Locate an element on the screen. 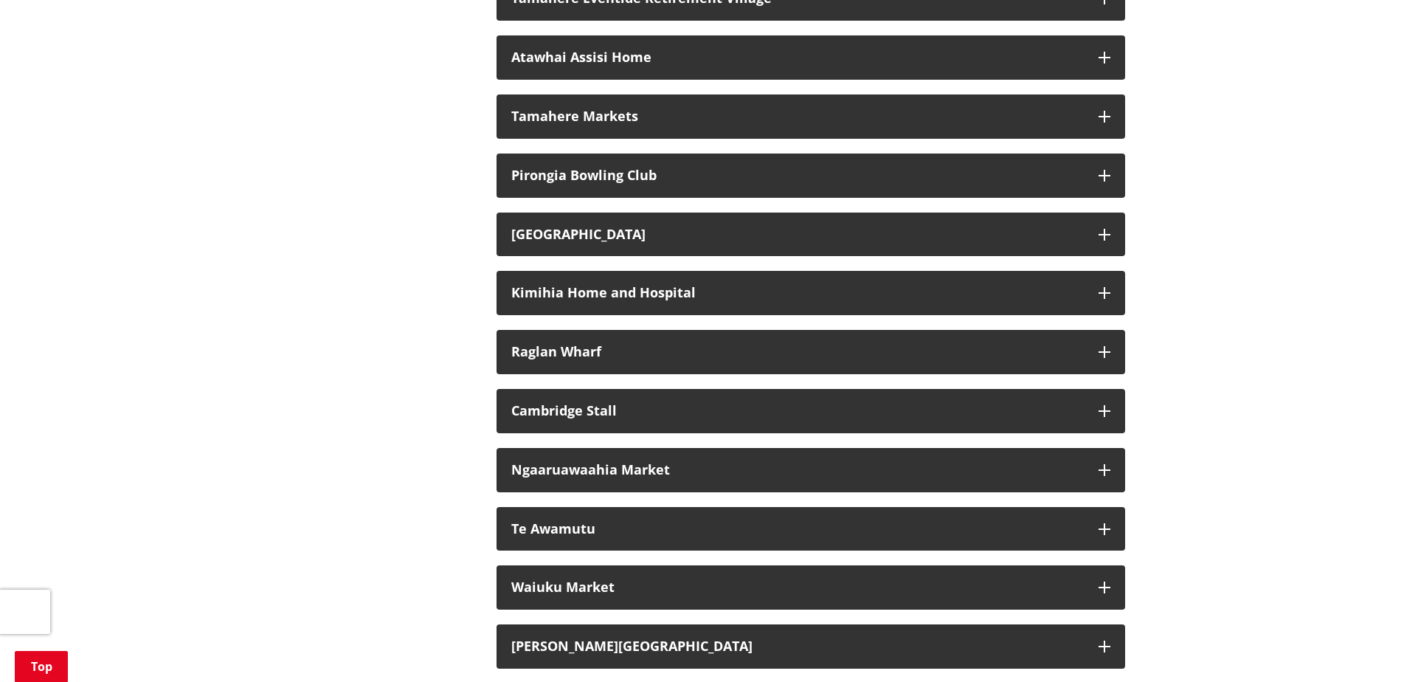 This screenshot has height=682, width=1404. div: Kimihia Home and Hospital is located at coordinates (798, 293).